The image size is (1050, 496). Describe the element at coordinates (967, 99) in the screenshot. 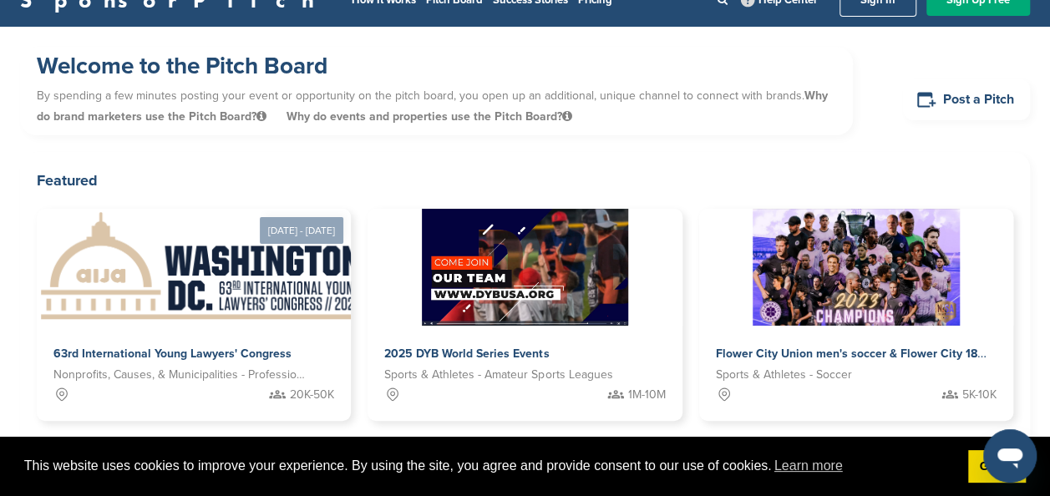

I see `a: Post a Pitch` at that location.